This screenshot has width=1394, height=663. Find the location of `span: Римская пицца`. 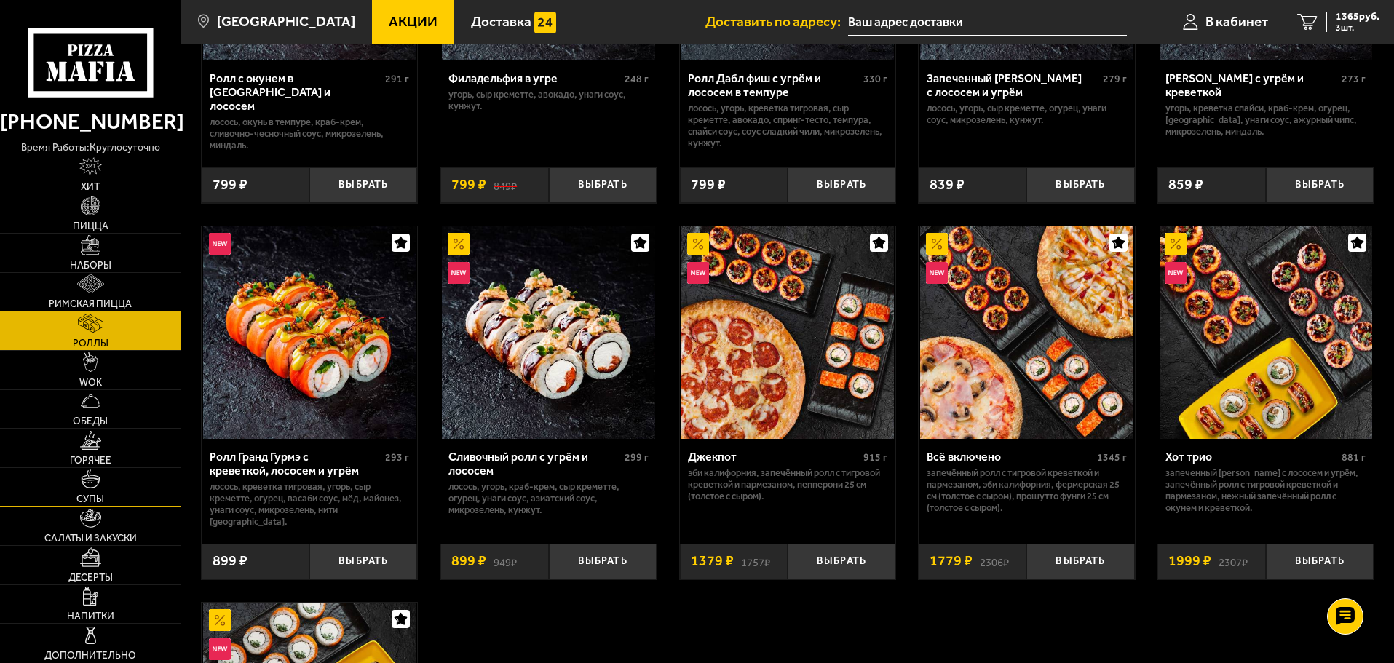

span: Римская пицца is located at coordinates (90, 304).